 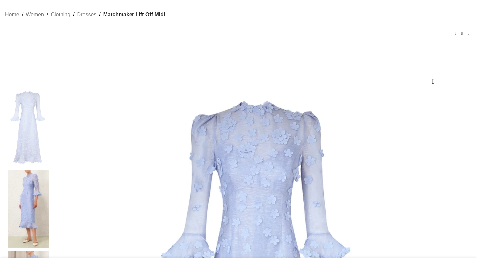 I want to click on a: Previous product, so click(x=455, y=33).